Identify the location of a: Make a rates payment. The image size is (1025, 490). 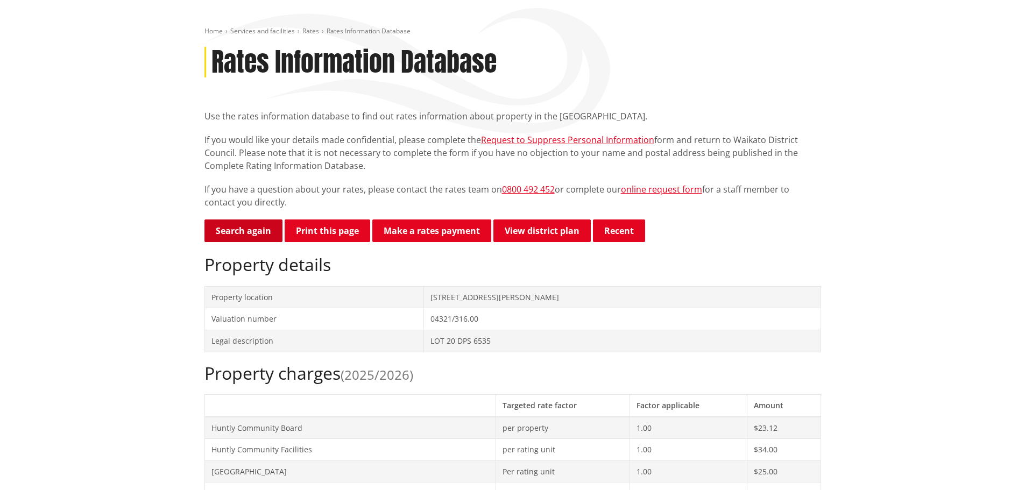
(432, 231).